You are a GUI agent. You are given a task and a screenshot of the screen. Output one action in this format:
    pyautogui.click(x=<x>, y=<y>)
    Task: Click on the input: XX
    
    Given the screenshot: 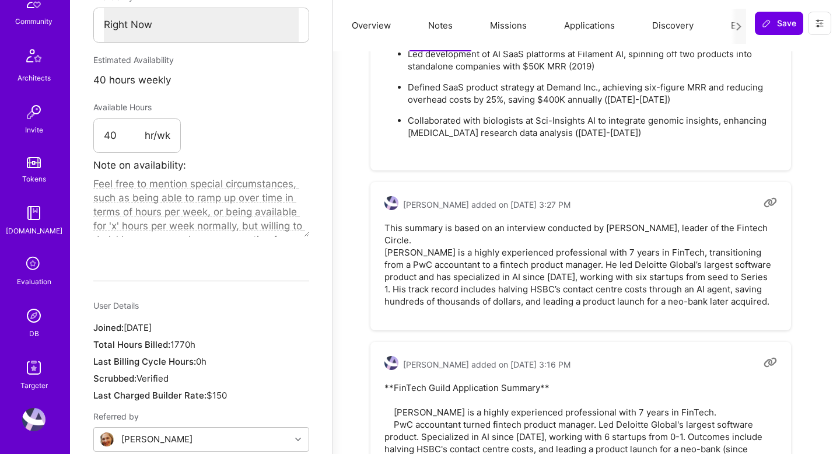 What is the action you would take?
    pyautogui.click(x=124, y=136)
    